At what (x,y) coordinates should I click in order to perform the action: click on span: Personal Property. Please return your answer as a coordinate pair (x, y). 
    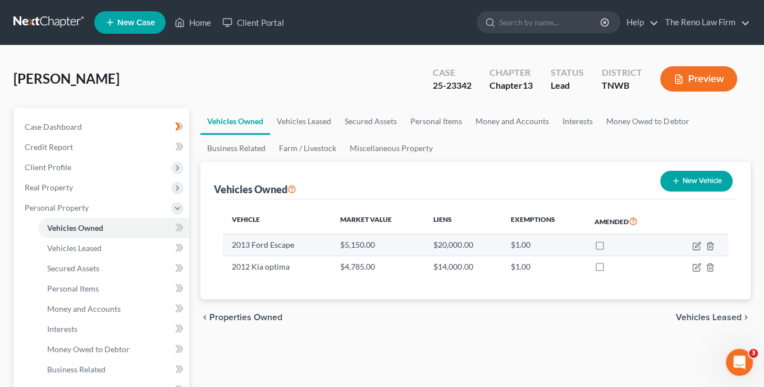
    Looking at the image, I should click on (57, 207).